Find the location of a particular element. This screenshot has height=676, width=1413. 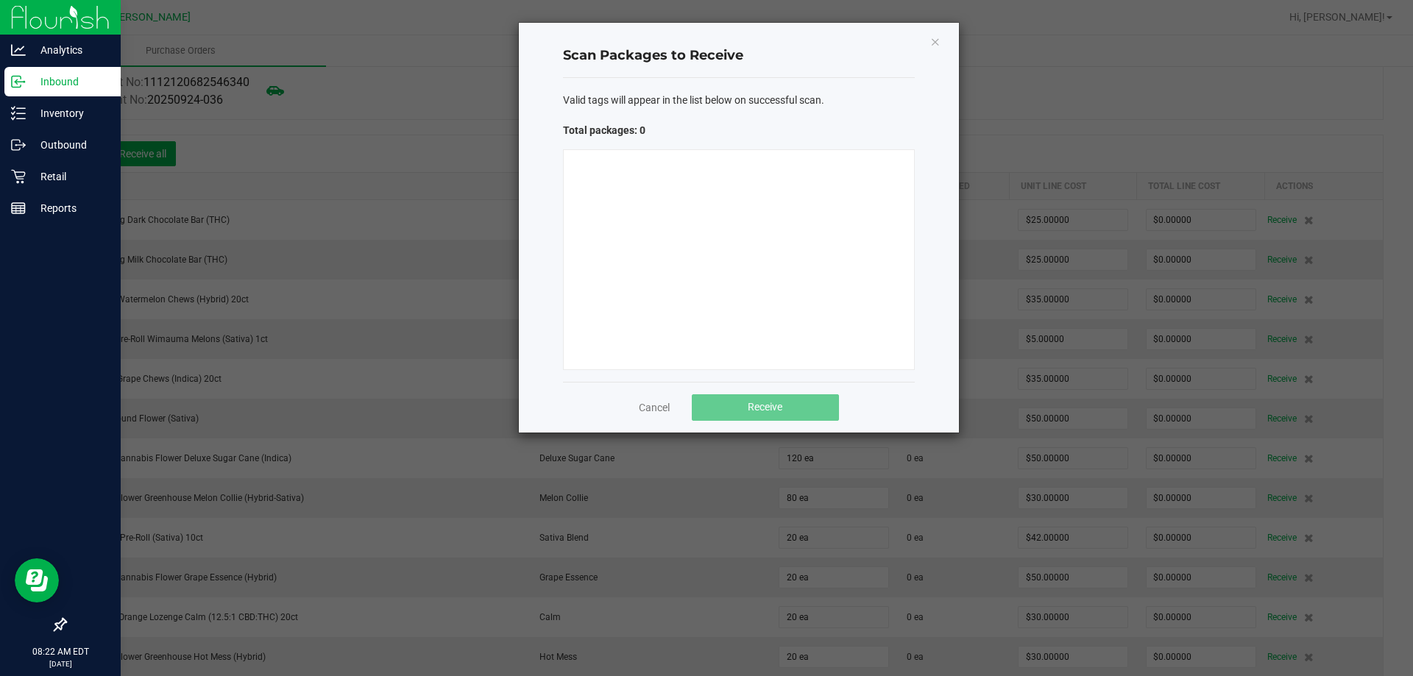

p: Inbound is located at coordinates (70, 82).